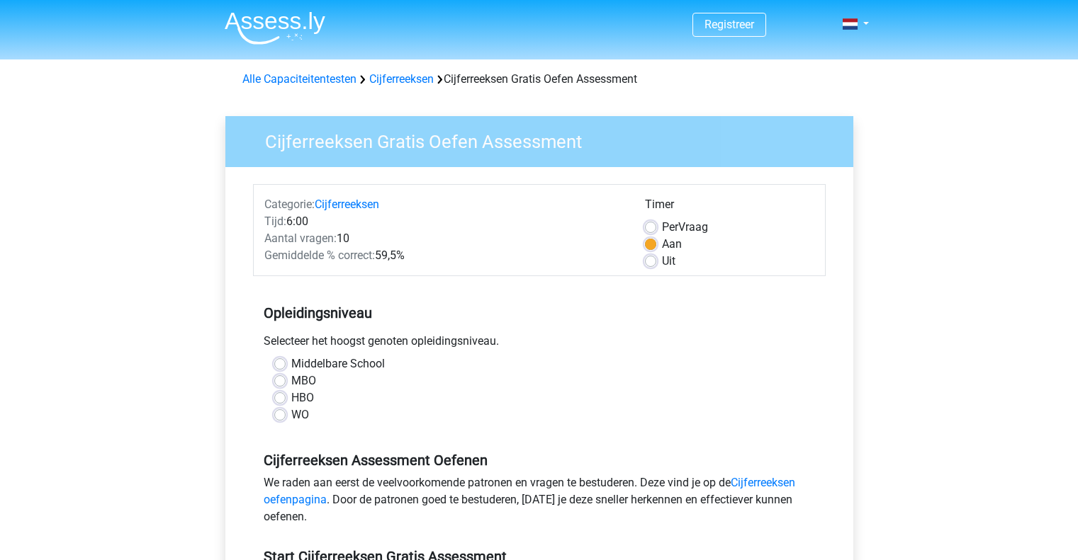 This screenshot has height=560, width=1078. I want to click on label: WO, so click(300, 415).